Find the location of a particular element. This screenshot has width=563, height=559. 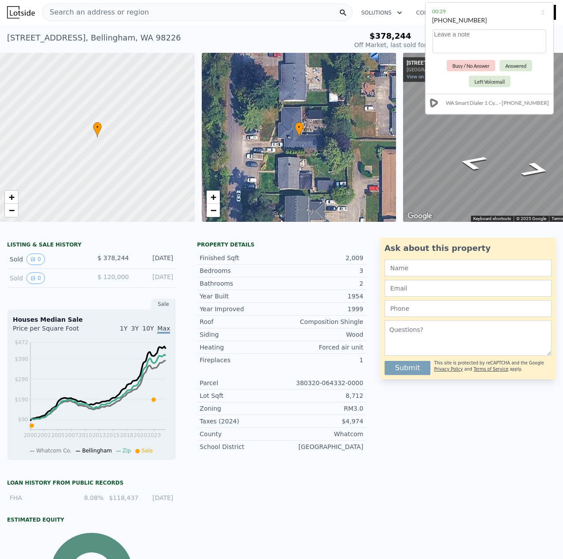

a: Terms of Service is located at coordinates (491, 369).